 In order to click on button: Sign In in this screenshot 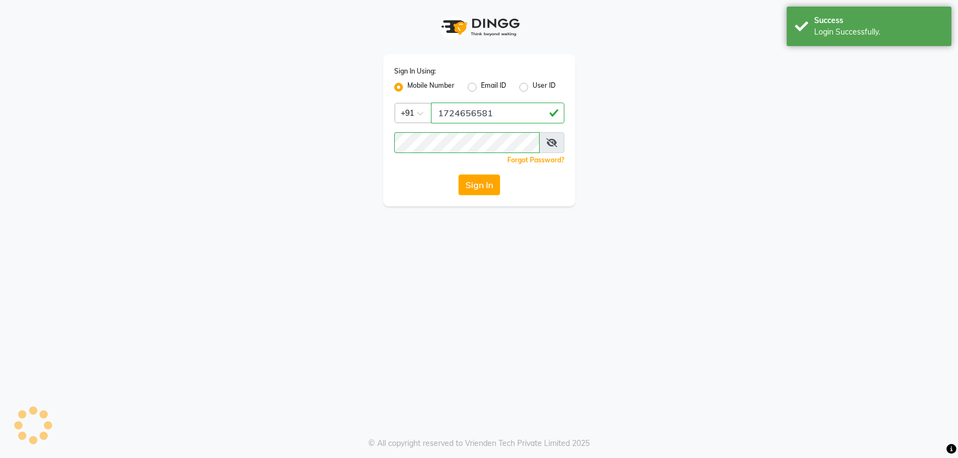, I will do `click(479, 185)`.